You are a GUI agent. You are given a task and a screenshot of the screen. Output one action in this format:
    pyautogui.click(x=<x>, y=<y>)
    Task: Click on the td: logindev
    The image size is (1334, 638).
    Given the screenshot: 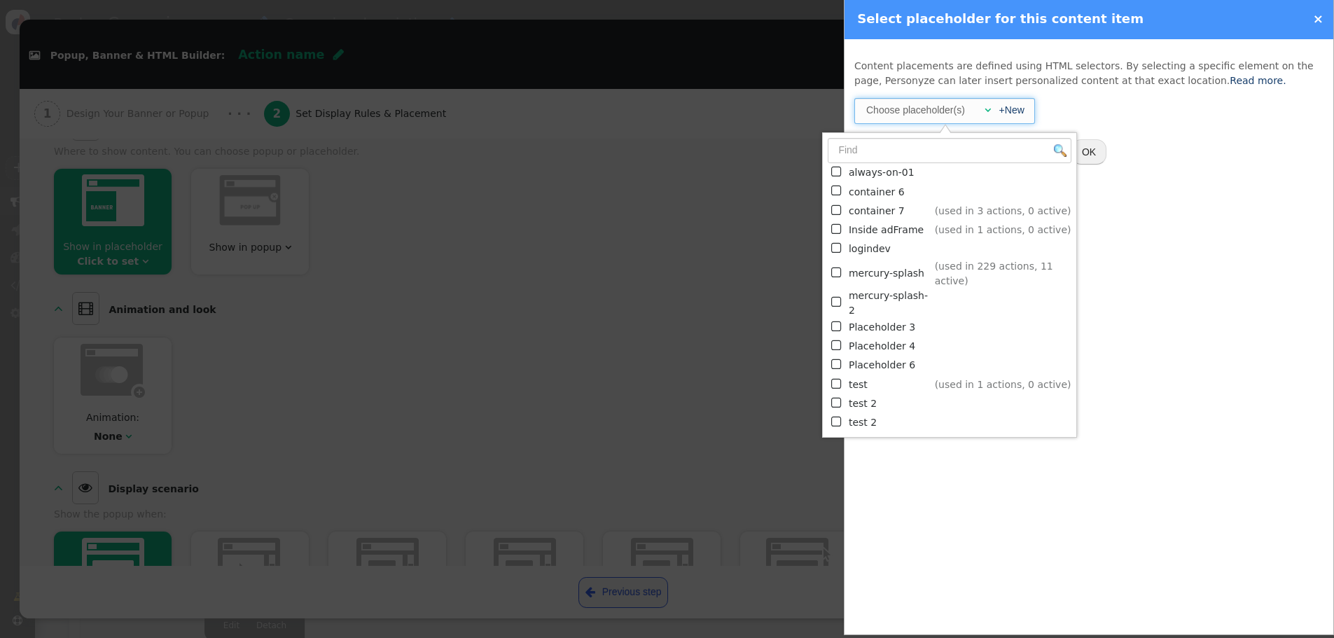 What is the action you would take?
    pyautogui.click(x=889, y=249)
    